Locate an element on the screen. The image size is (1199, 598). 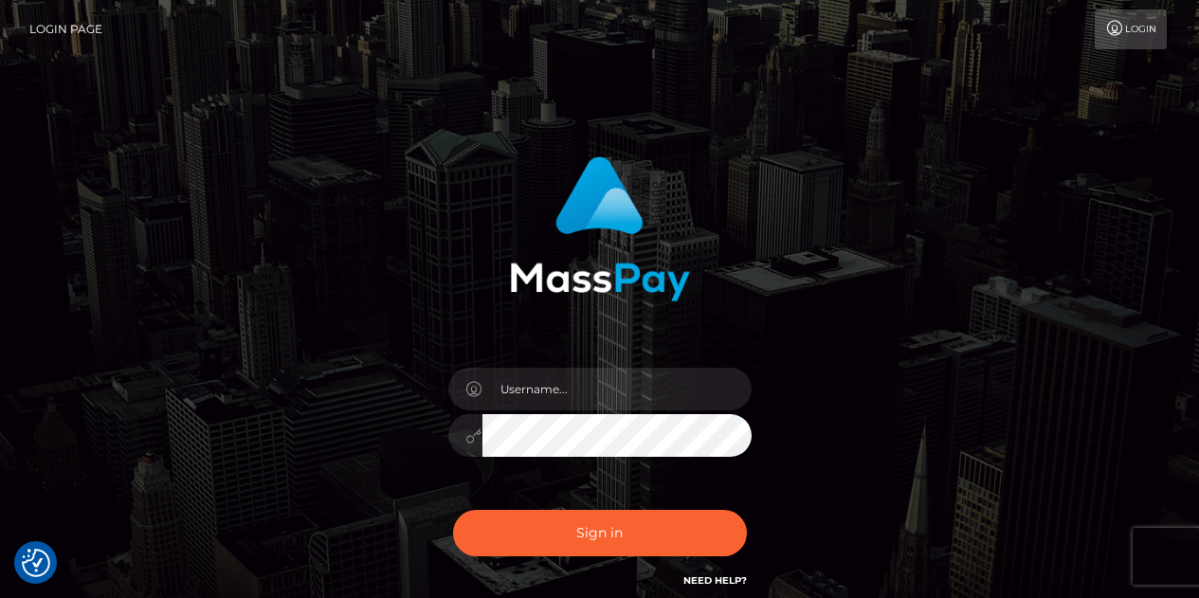
button: Sign in is located at coordinates (600, 533).